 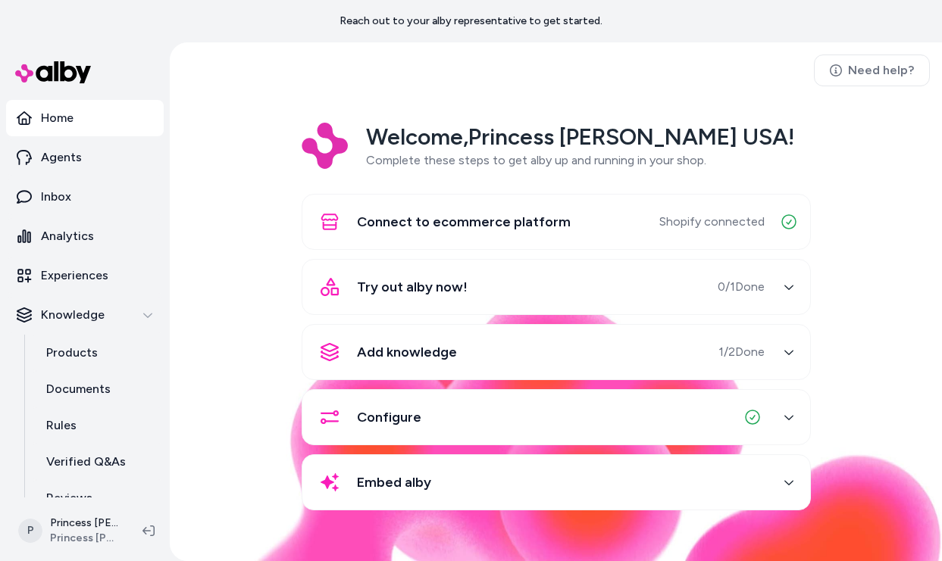 I want to click on button: Try out alby now!0/1Done, so click(x=556, y=287).